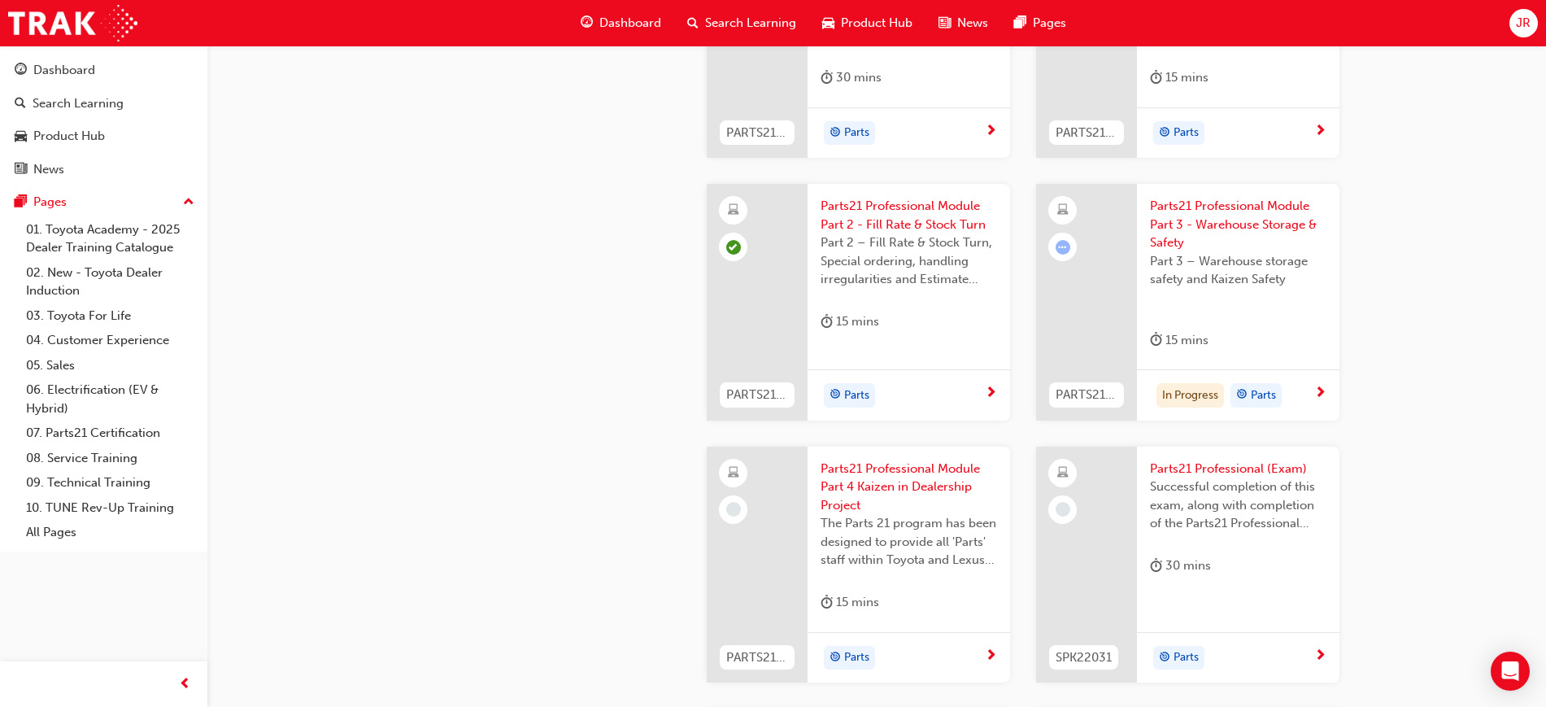 The height and width of the screenshot is (707, 1546). Describe the element at coordinates (103, 169) in the screenshot. I see `a: News` at that location.